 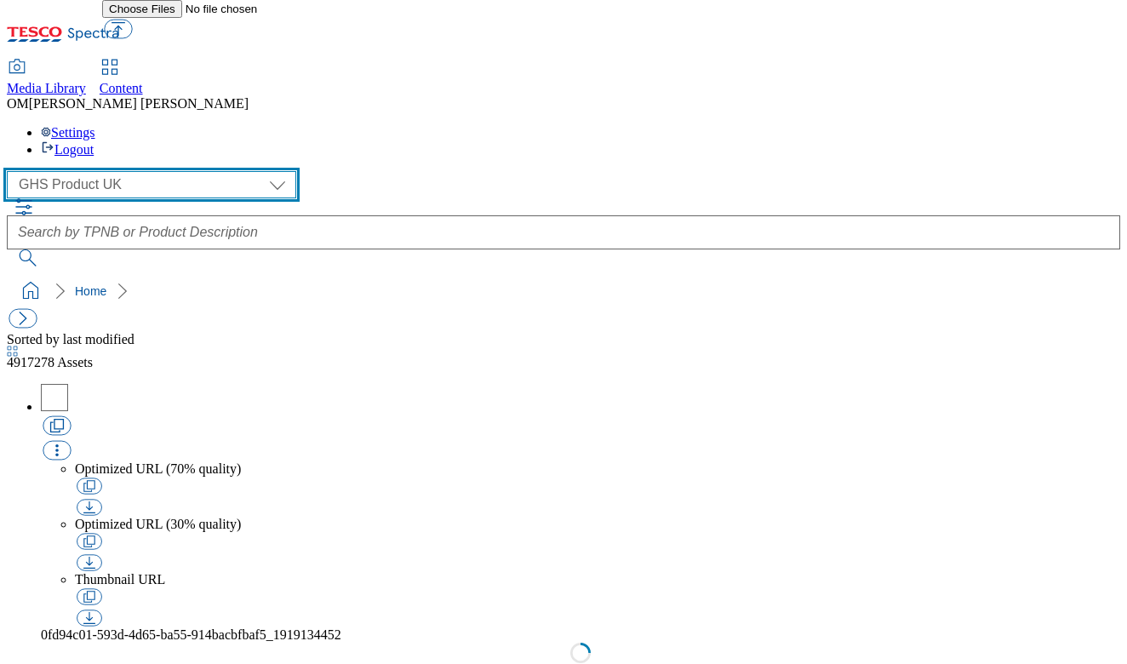 What do you see at coordinates (90, 291) in the screenshot?
I see `a: Home` at bounding box center [90, 291].